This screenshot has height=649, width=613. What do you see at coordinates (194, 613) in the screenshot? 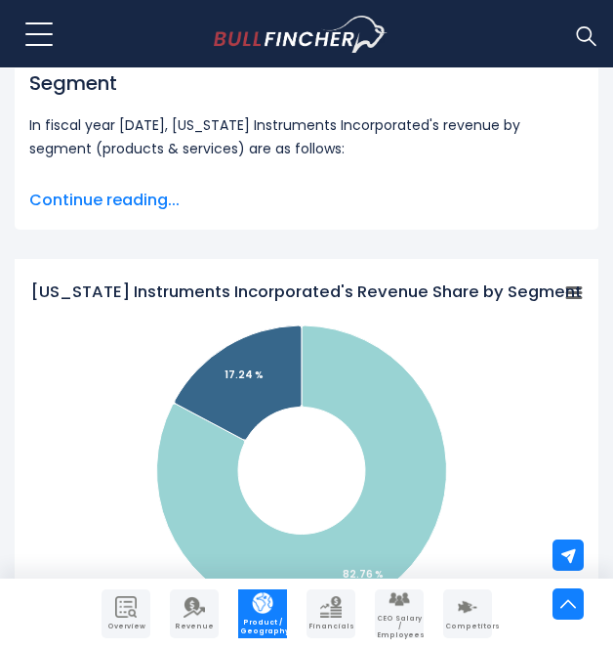
I see `a: Company Revenue` at bounding box center [194, 613].